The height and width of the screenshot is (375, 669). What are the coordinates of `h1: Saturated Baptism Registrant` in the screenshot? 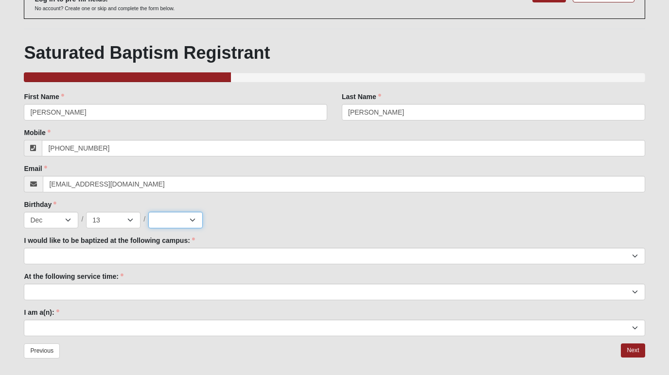 It's located at (334, 53).